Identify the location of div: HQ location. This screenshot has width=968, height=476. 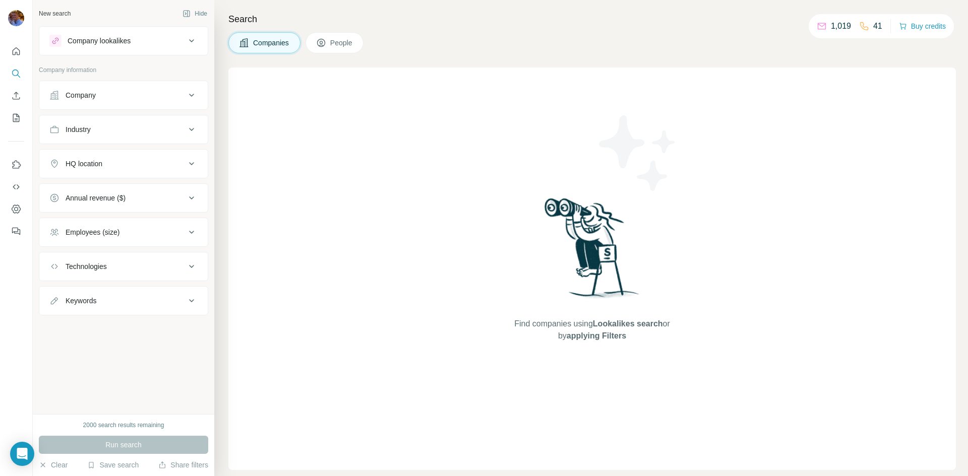
(84, 164).